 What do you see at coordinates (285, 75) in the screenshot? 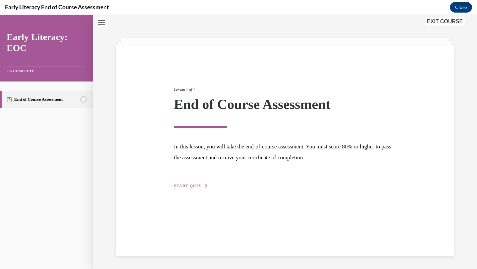
I see `div: Lesson 1 of 1` at bounding box center [285, 75].